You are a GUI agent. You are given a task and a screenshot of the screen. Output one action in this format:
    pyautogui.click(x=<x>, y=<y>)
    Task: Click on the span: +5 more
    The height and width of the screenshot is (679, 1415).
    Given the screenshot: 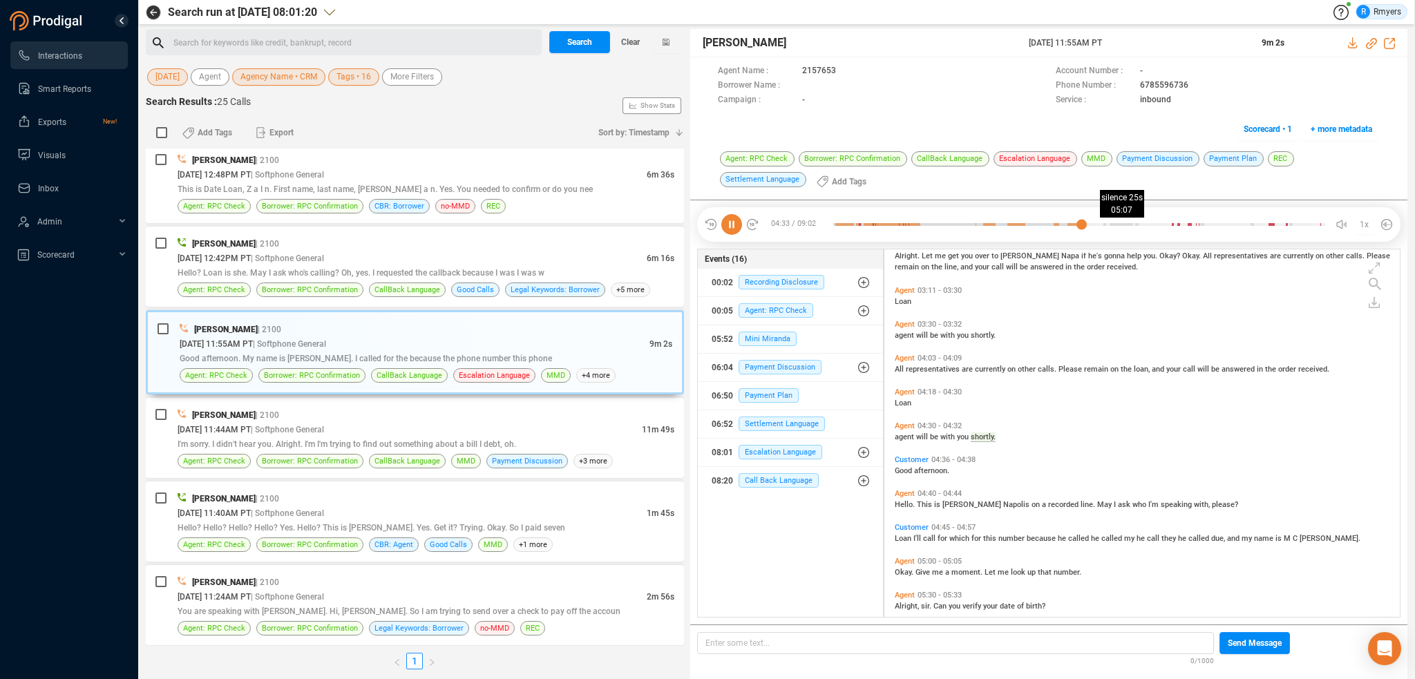 What is the action you would take?
    pyautogui.click(x=630, y=289)
    